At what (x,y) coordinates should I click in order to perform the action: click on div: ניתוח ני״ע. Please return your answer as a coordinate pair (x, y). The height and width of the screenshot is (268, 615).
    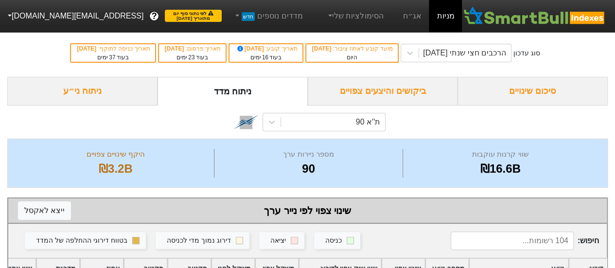
    Looking at the image, I should click on (82, 91).